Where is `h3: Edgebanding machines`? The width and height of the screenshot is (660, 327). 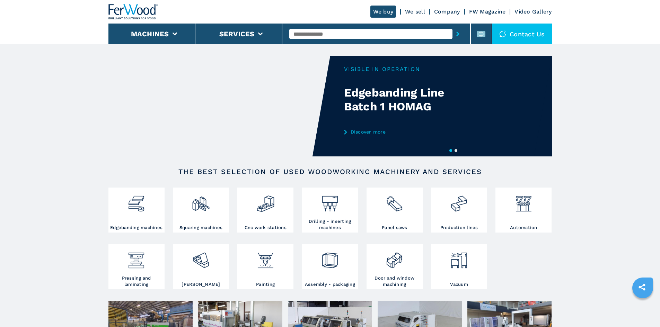
h3: Edgebanding machines is located at coordinates (136, 228).